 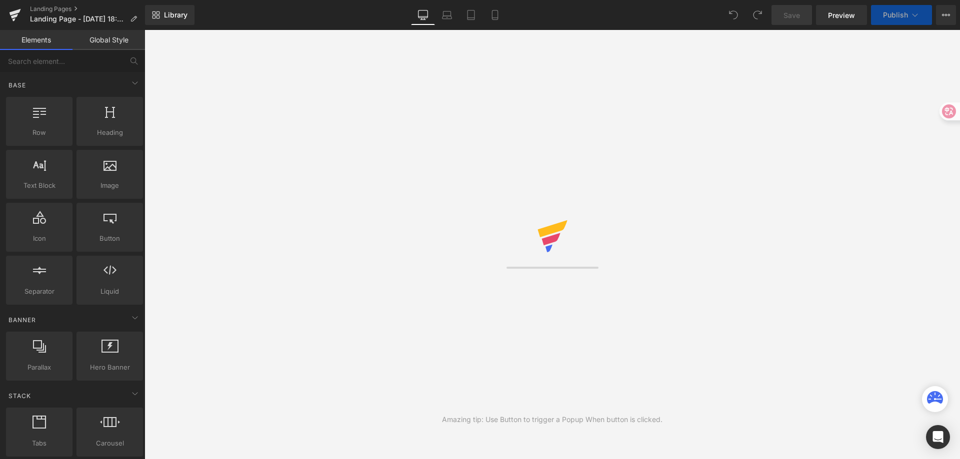 What do you see at coordinates (109, 132) in the screenshot?
I see `span: Heading` at bounding box center [109, 132].